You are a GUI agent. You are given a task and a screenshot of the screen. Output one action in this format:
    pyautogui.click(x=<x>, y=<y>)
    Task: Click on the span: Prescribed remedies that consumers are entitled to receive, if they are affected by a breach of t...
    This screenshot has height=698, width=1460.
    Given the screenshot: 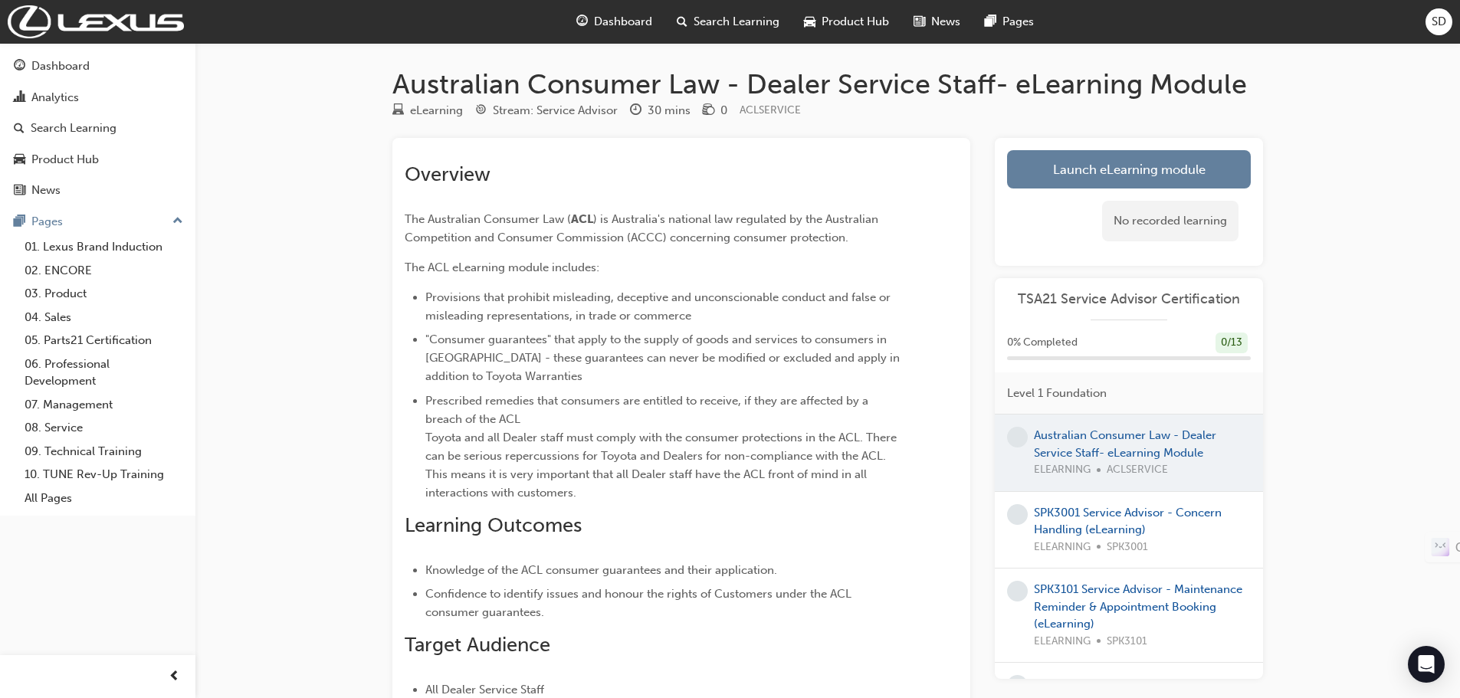 What is the action you would take?
    pyautogui.click(x=662, y=447)
    